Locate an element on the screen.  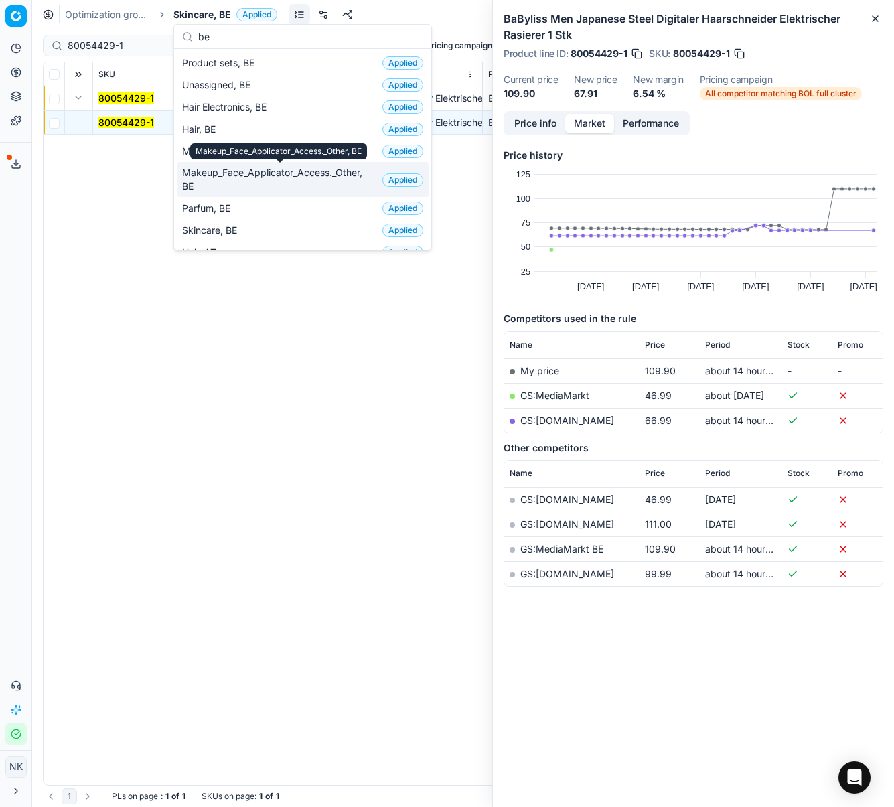
nav: pagination is located at coordinates (69, 796).